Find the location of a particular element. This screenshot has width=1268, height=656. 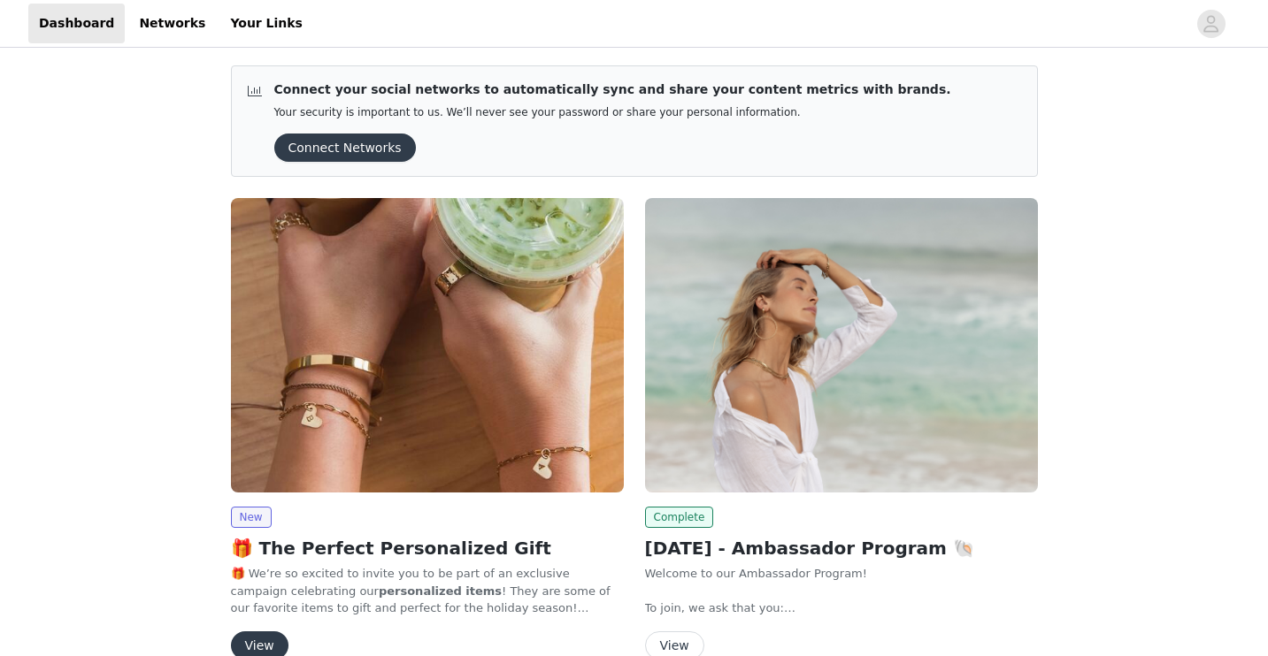

p: Connect your social networks to automatically sync and share your content metrics with brands. is located at coordinates (612, 89).